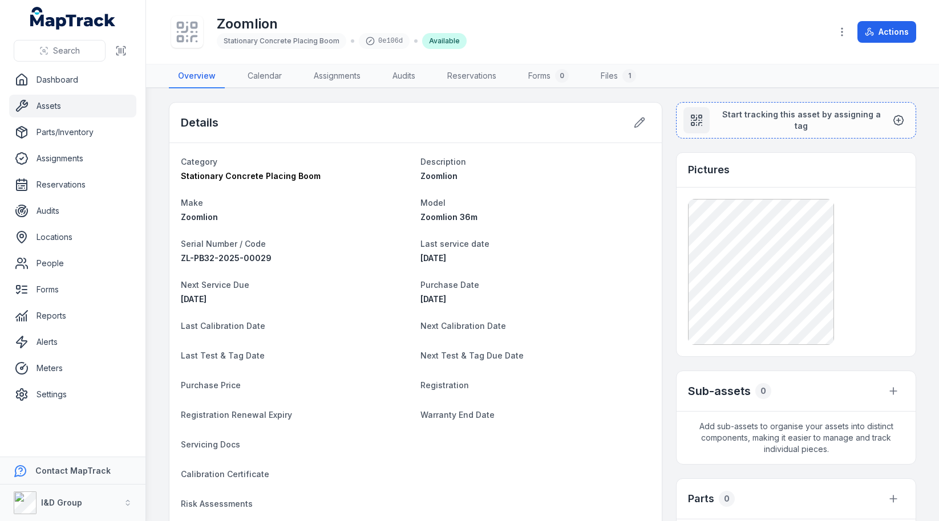  Describe the element at coordinates (548, 76) in the screenshot. I see `a: Forms0` at that location.